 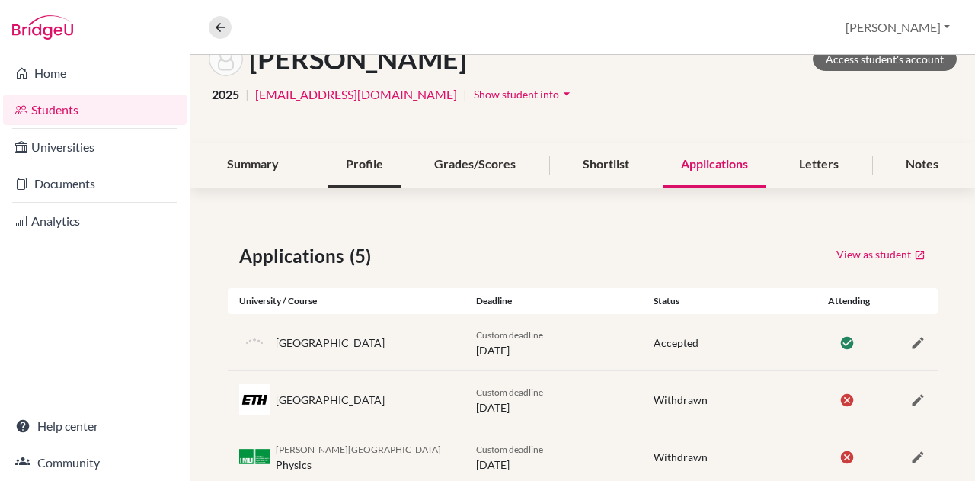 I want to click on a: Community, so click(x=94, y=462).